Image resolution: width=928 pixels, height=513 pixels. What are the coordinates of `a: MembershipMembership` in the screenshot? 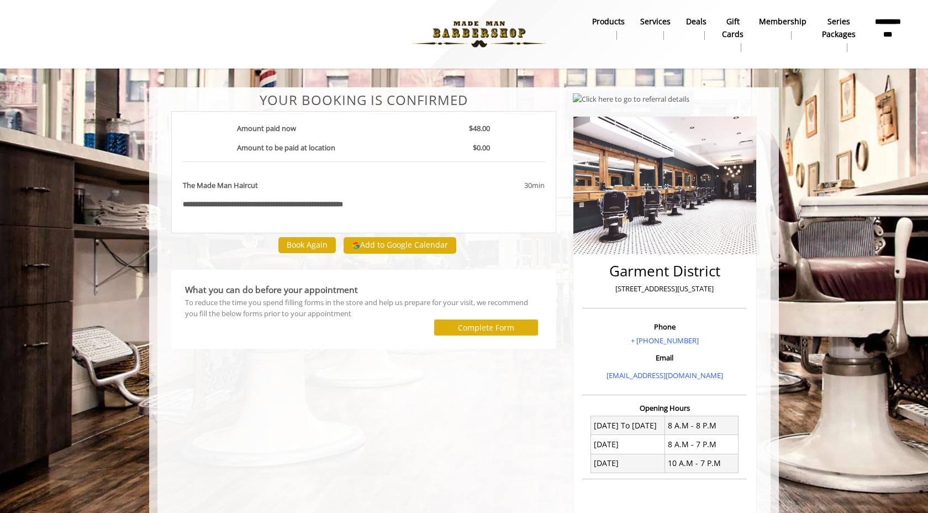 It's located at (783, 28).